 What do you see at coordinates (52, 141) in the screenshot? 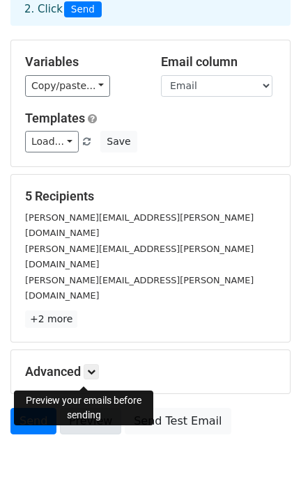
I see `a: Load...` at bounding box center [52, 141].